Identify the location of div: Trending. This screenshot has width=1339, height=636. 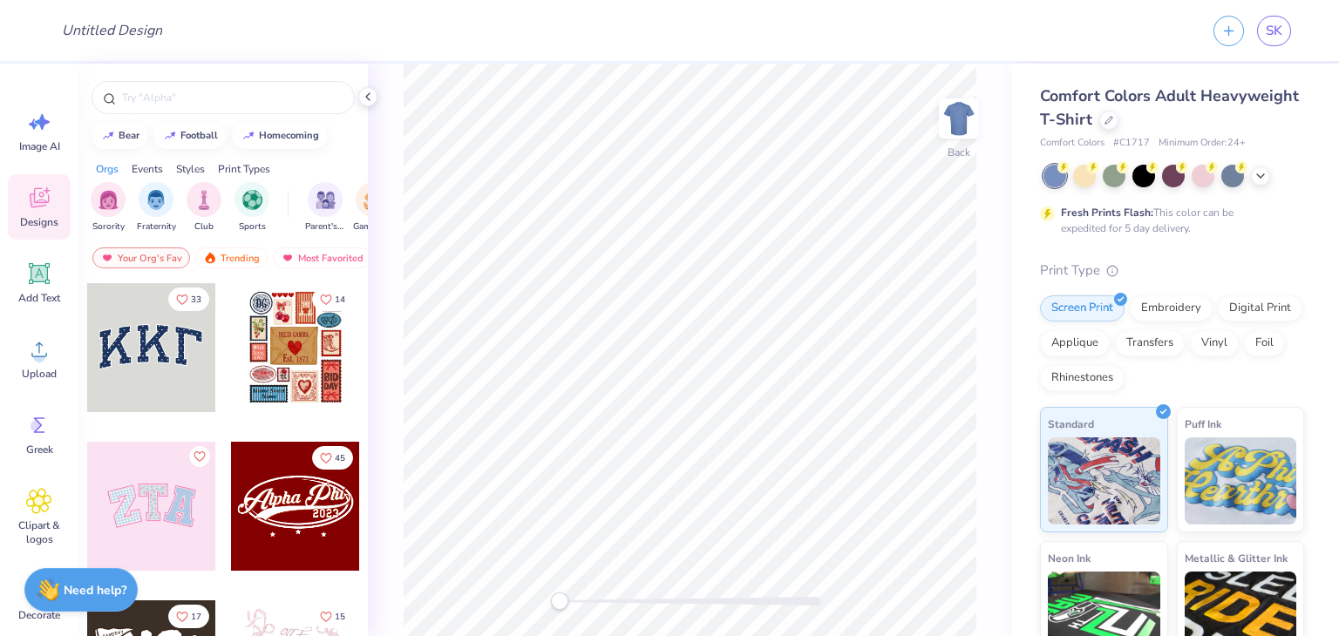
(231, 258).